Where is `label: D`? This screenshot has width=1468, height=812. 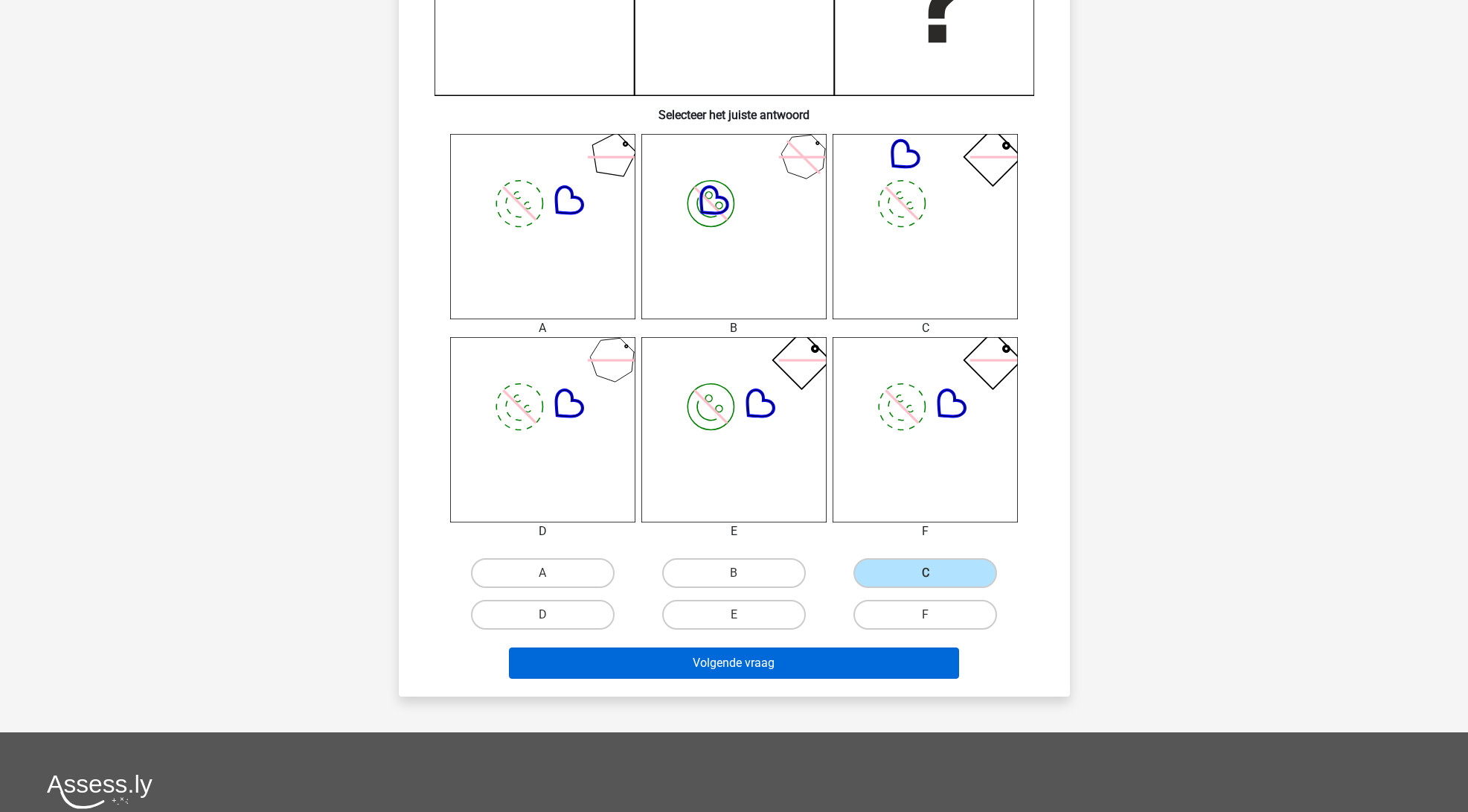 label: D is located at coordinates (542, 615).